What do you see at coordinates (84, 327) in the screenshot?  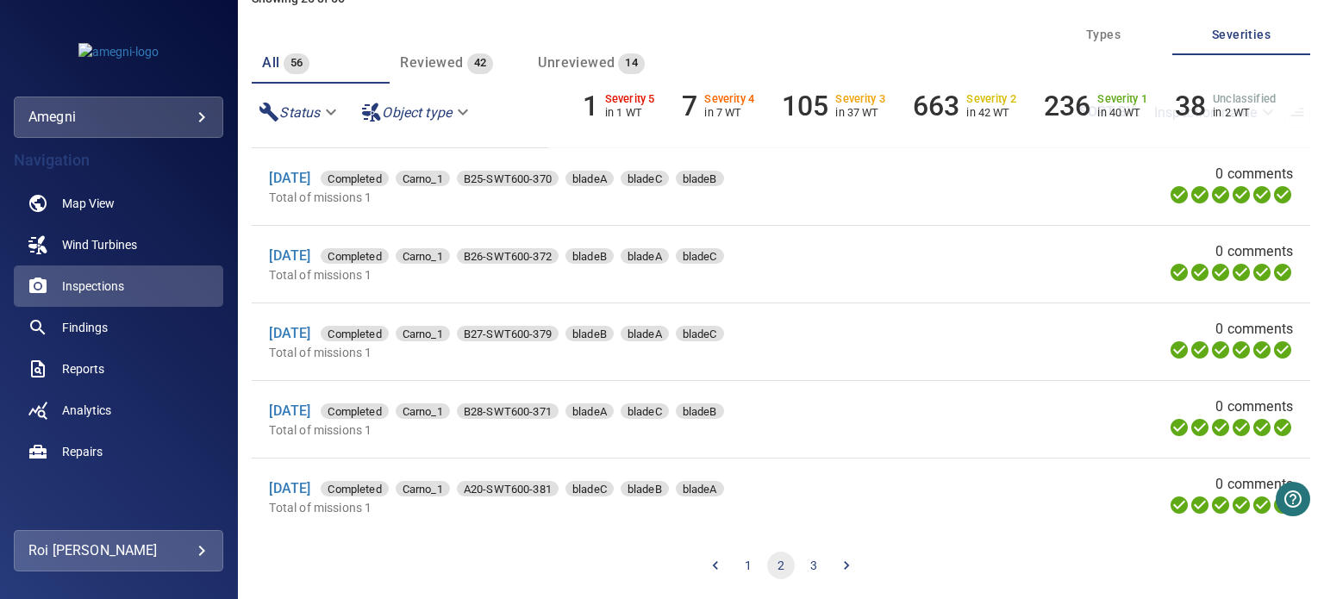 I see `span: Findings` at bounding box center [84, 327].